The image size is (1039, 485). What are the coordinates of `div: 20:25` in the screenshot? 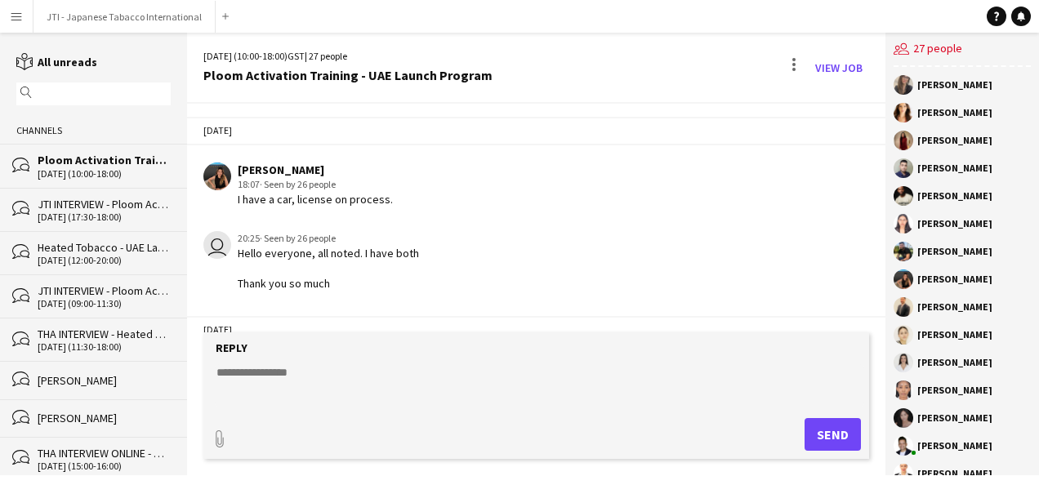 It's located at (328, 238).